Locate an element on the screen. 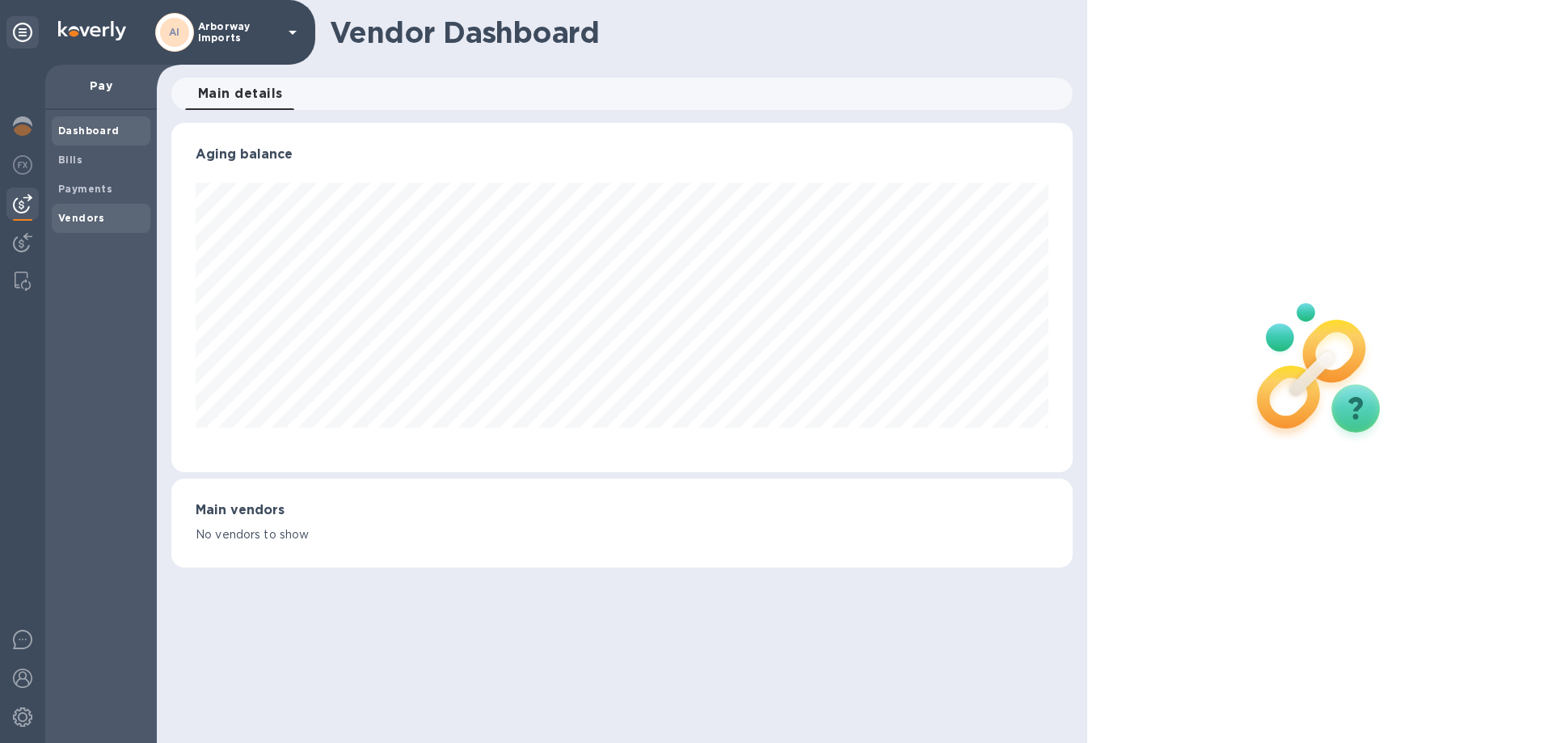  p: Pay is located at coordinates (101, 86).